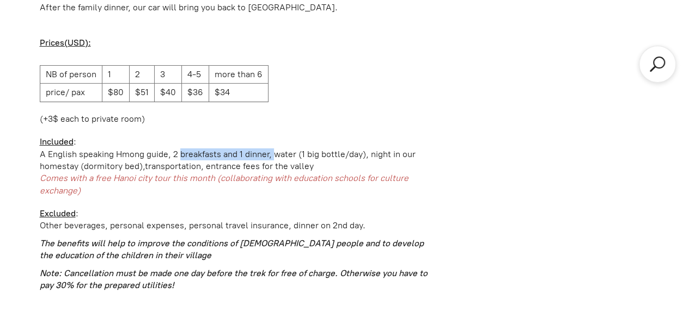 This screenshot has width=689, height=318. Describe the element at coordinates (238, 226) in the screenshot. I see `p: Other beverages, personal expenses, personal travel insurance, dinner on 2nd day.` at that location.